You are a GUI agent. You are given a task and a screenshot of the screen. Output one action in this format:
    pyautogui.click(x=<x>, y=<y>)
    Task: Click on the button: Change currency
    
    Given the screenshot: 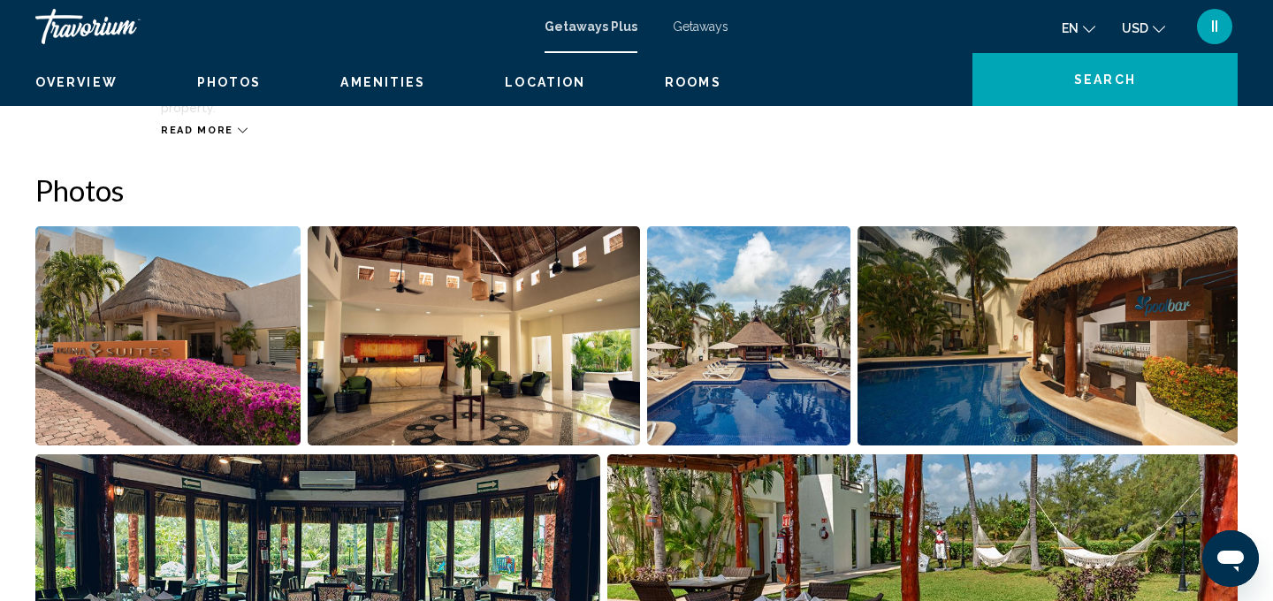 What is the action you would take?
    pyautogui.click(x=1143, y=27)
    